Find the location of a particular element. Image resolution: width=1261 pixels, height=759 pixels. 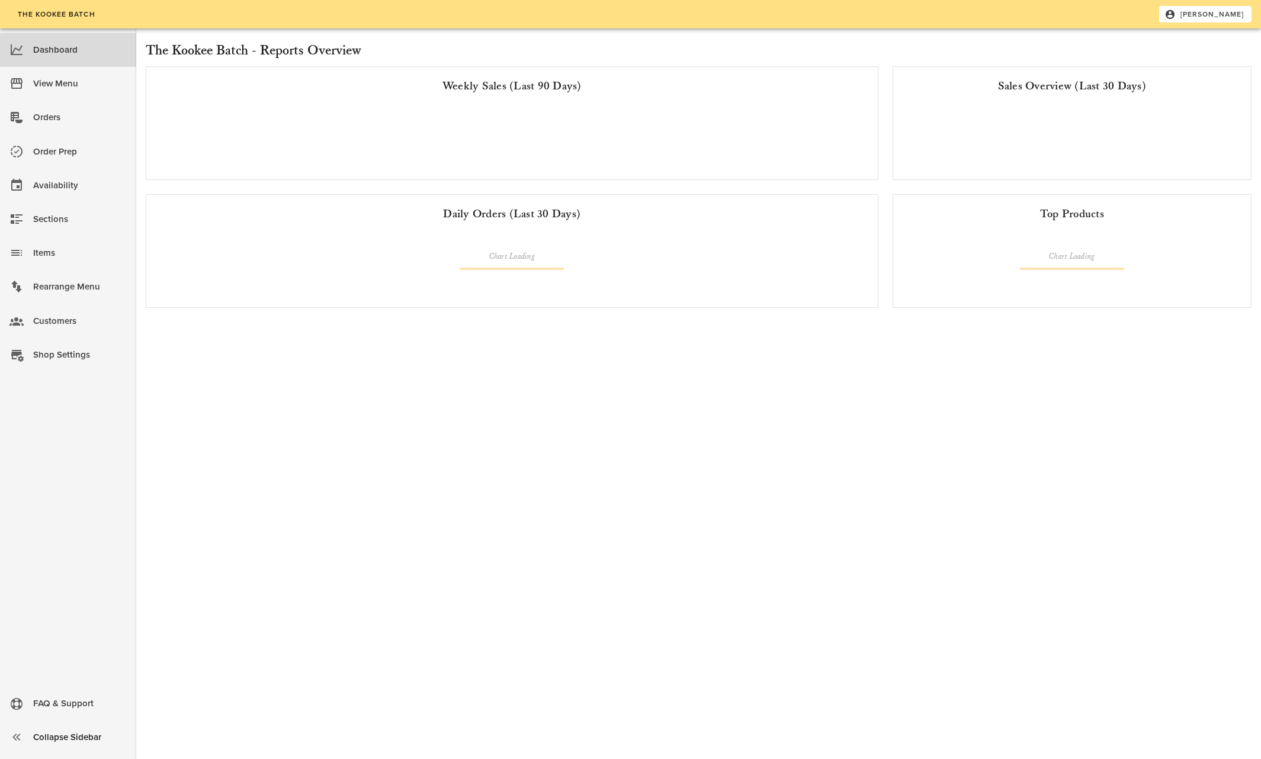

div: FAQ & Support is located at coordinates (80, 704).